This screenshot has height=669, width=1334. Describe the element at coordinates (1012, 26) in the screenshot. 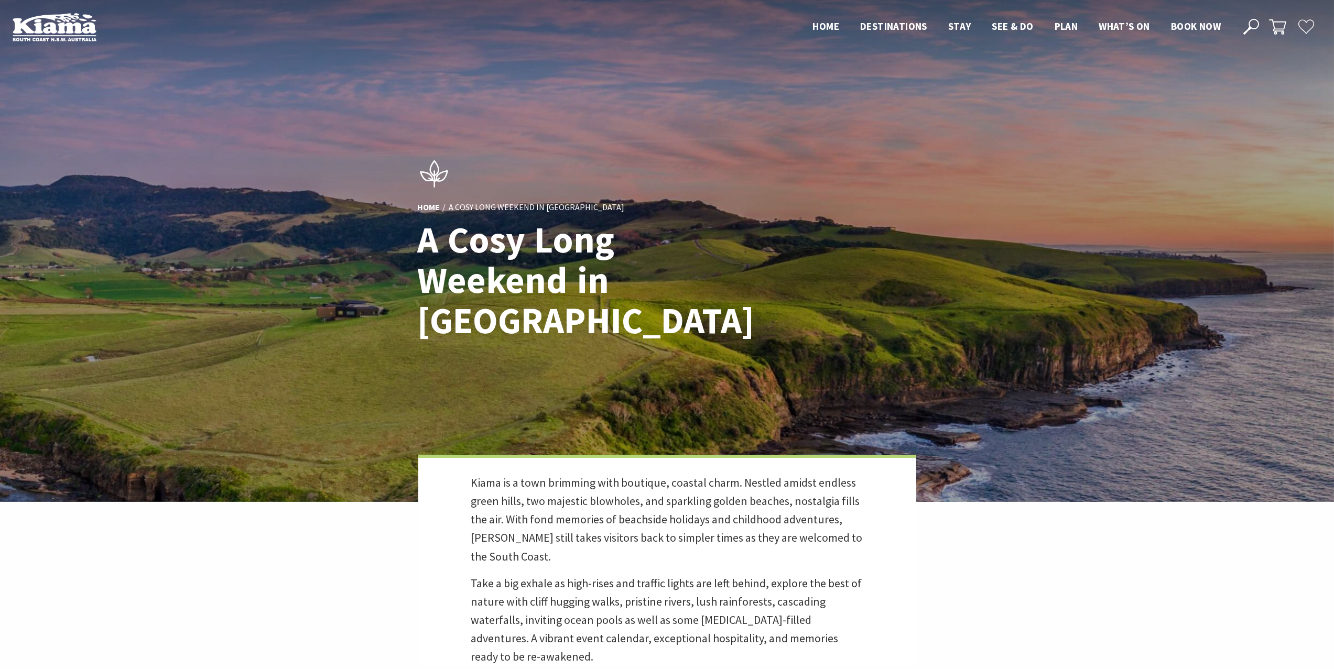

I see `span: See & Do` at that location.